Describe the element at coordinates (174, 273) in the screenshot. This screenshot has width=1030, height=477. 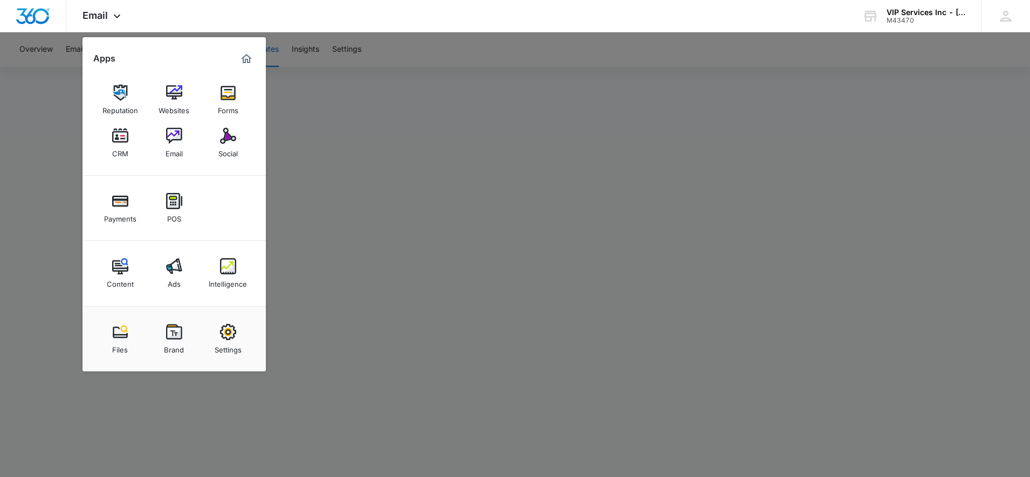
I see `a: Ads` at that location.